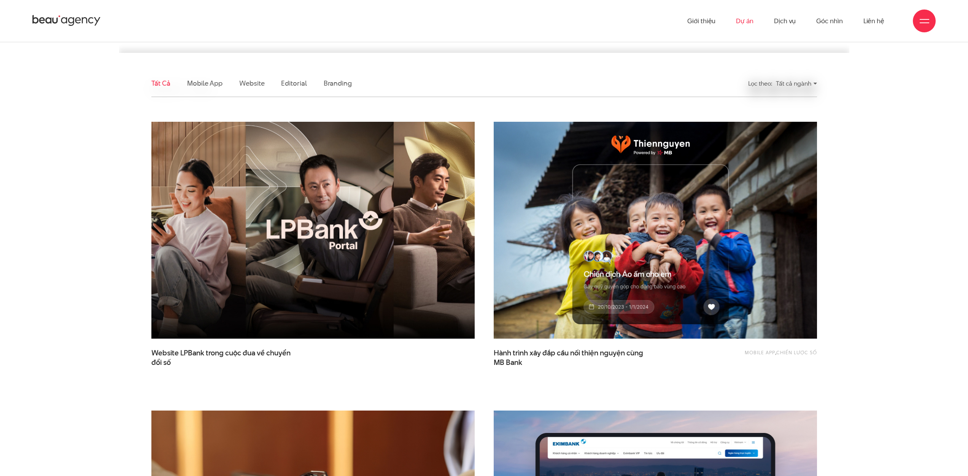 Image resolution: width=968 pixels, height=476 pixels. What do you see at coordinates (797, 352) in the screenshot?
I see `a: Chiến lược số` at bounding box center [797, 352].